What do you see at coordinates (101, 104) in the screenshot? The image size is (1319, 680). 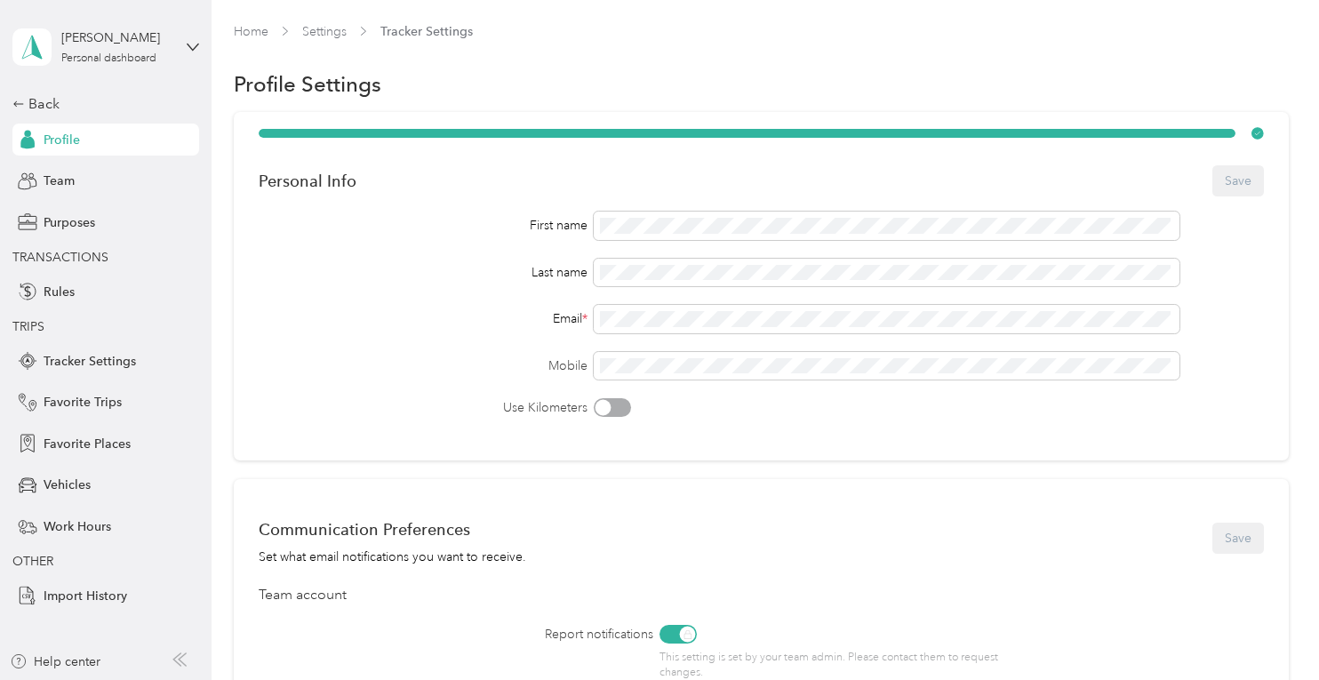 I see `div: Back` at bounding box center [101, 104].